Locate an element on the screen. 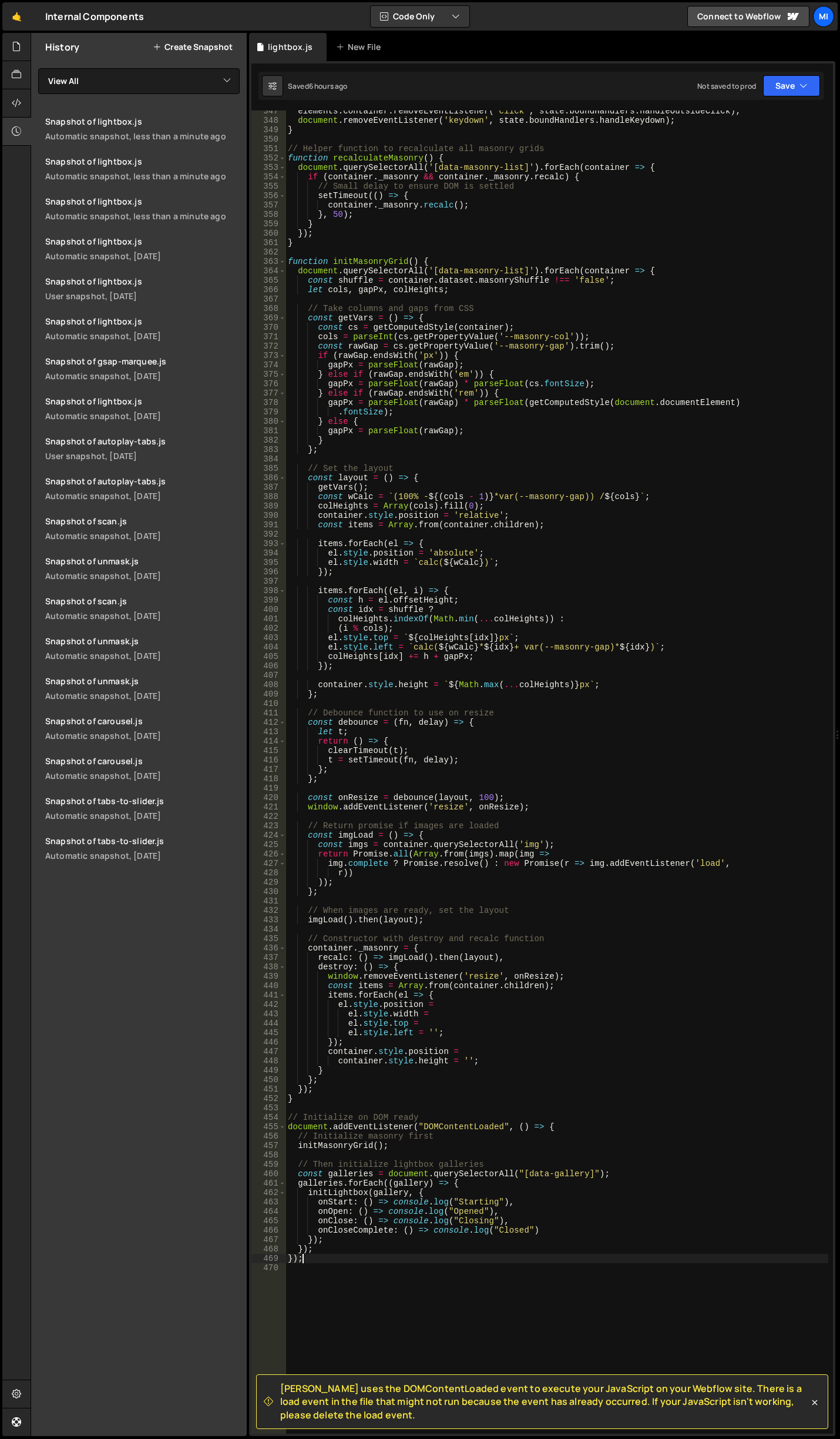 Image resolution: width=840 pixels, height=1439 pixels. div: 371 is located at coordinates (268, 337).